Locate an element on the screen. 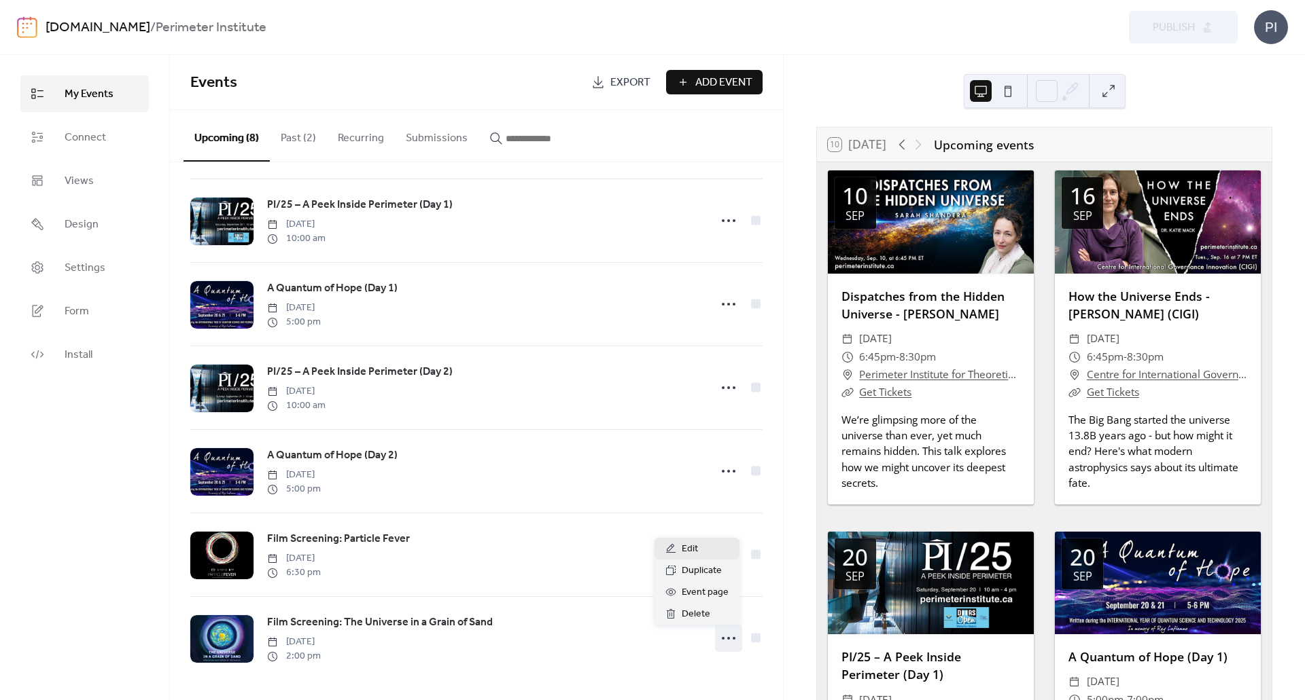  span: My Events is located at coordinates (89, 94).